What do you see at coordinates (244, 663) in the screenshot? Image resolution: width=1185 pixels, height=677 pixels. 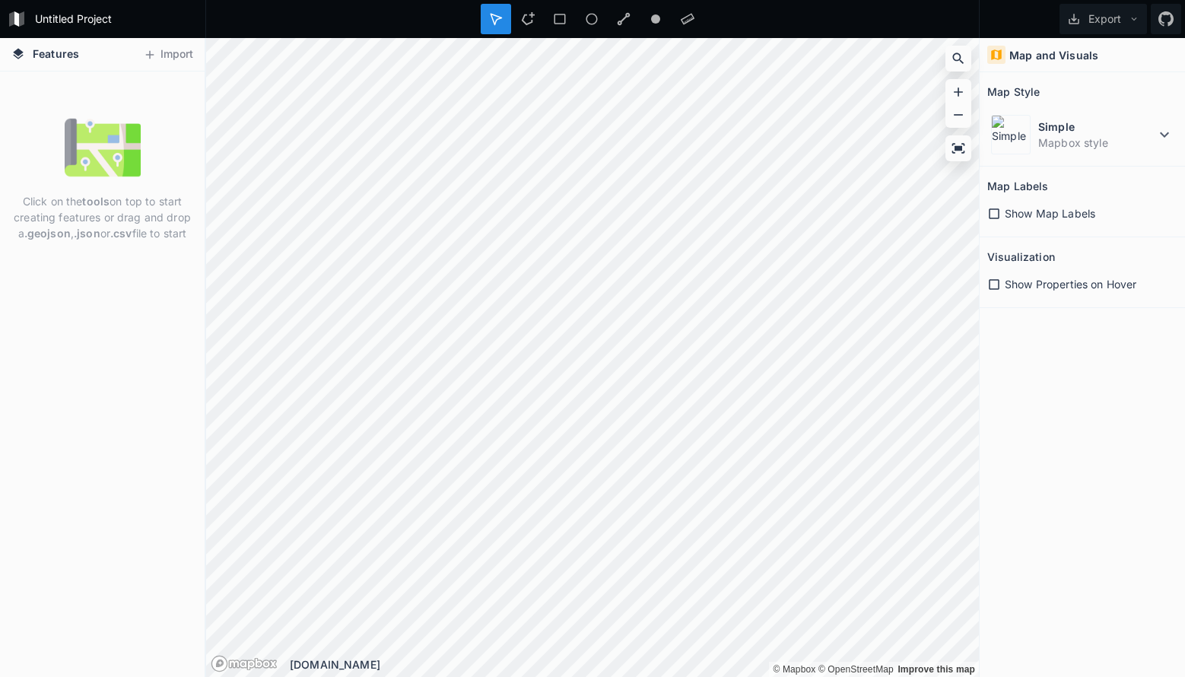 I see `a: Mapbox logo` at bounding box center [244, 663].